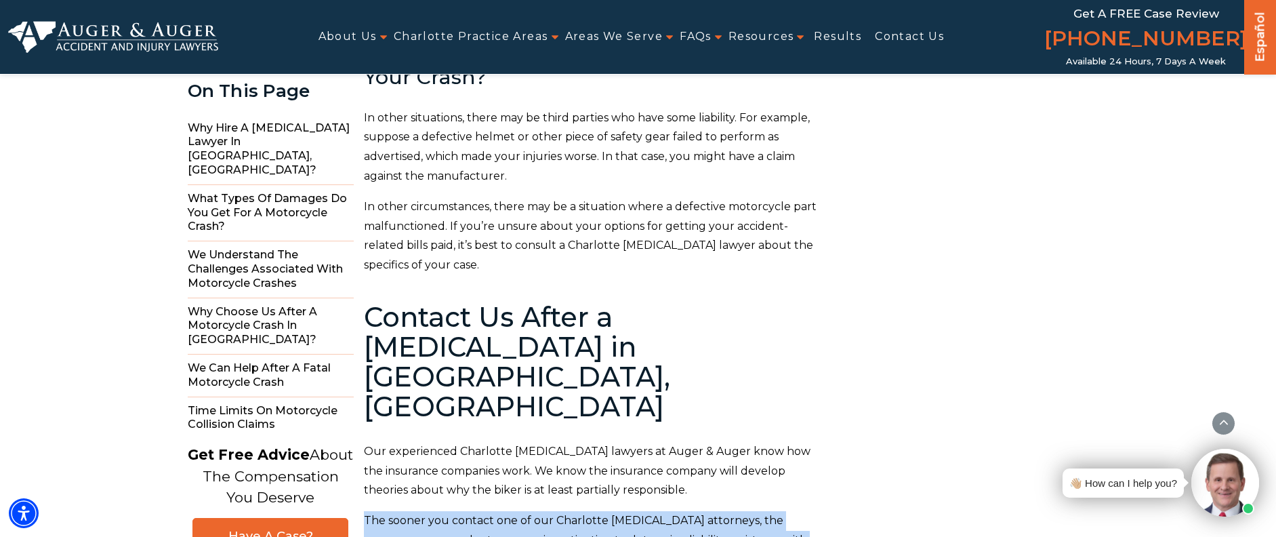 This screenshot has width=1276, height=537. What do you see at coordinates (614, 37) in the screenshot?
I see `a: Areas We Serve` at bounding box center [614, 37].